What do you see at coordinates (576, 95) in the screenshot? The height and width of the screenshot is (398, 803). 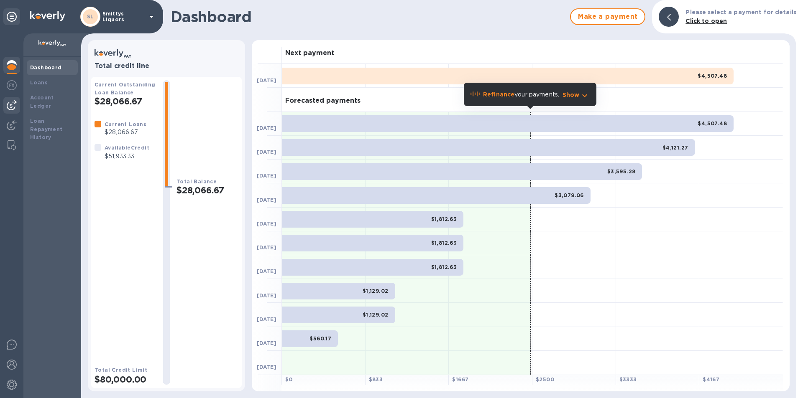 I see `button: Show` at bounding box center [576, 95].